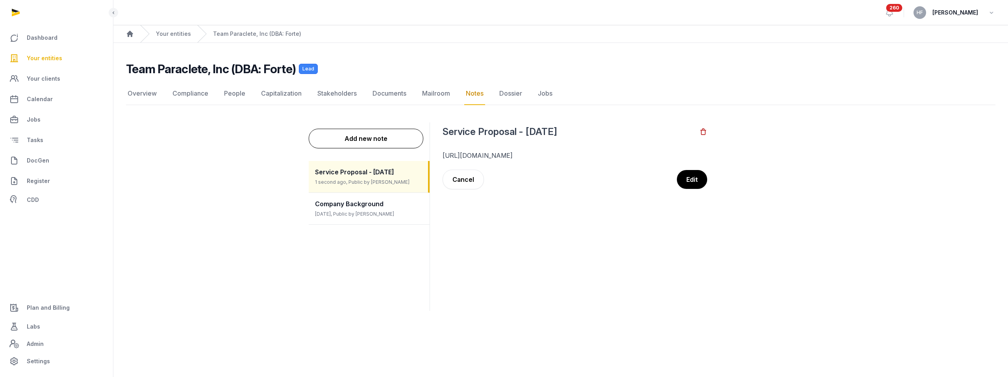 This screenshot has height=377, width=1008. Describe the element at coordinates (257, 34) in the screenshot. I see `a: Team Paraclete, Inc (DBA: Forte)` at that location.